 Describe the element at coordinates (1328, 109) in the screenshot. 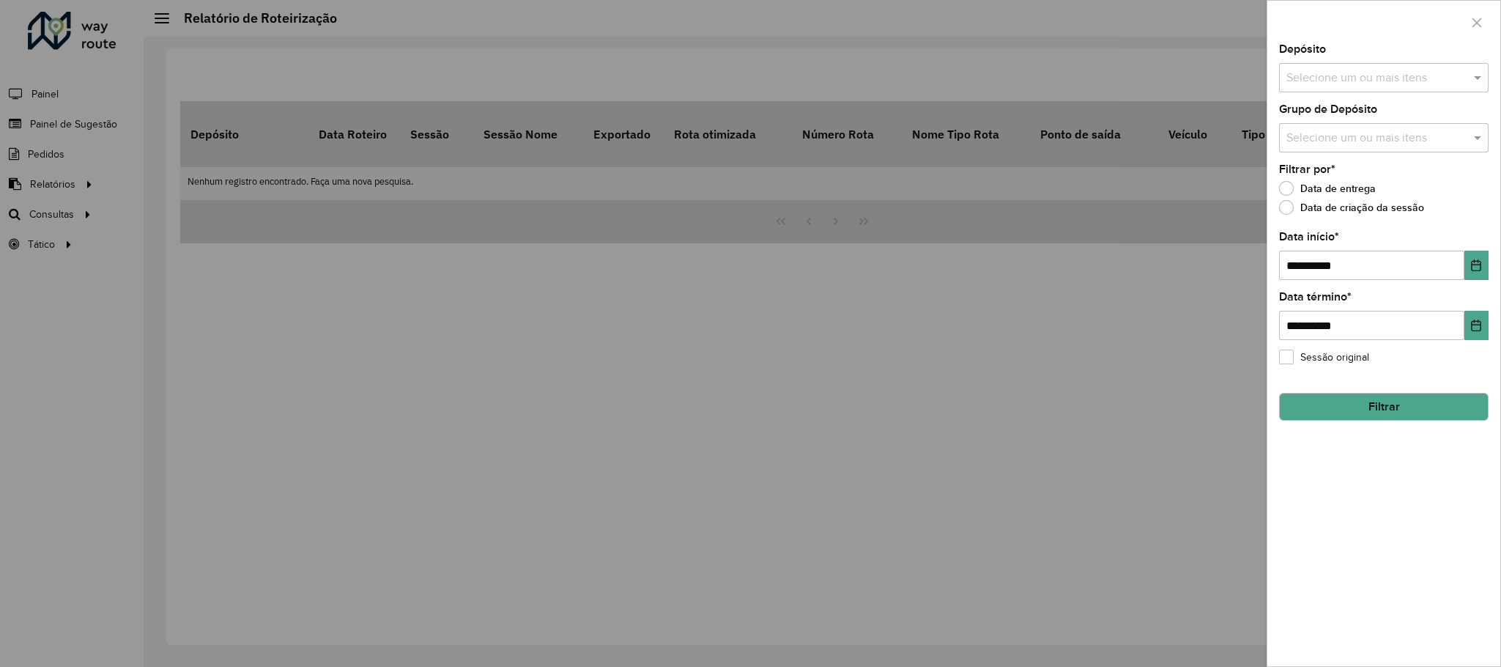

I see `label: Grupo de Depósito` at that location.